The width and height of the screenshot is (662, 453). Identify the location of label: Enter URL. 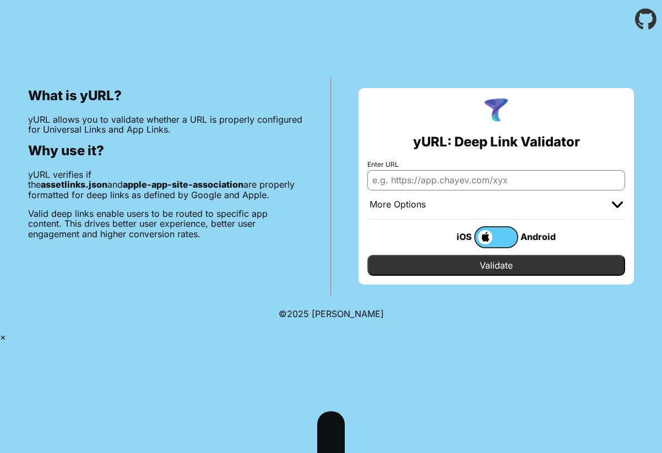
(496, 165).